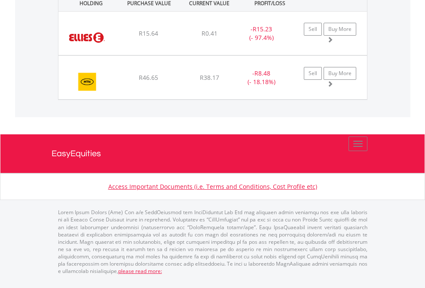 This screenshot has width=425, height=288. I want to click on a: EasyEquities, so click(213, 154).